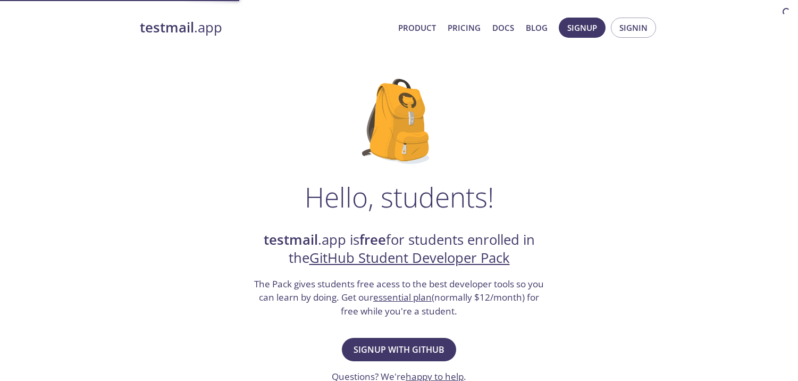 This screenshot has height=381, width=798. I want to click on h3: The Pack gives students free acess to the best developer tools so you can learn by doing. Get our..., so click(399, 297).